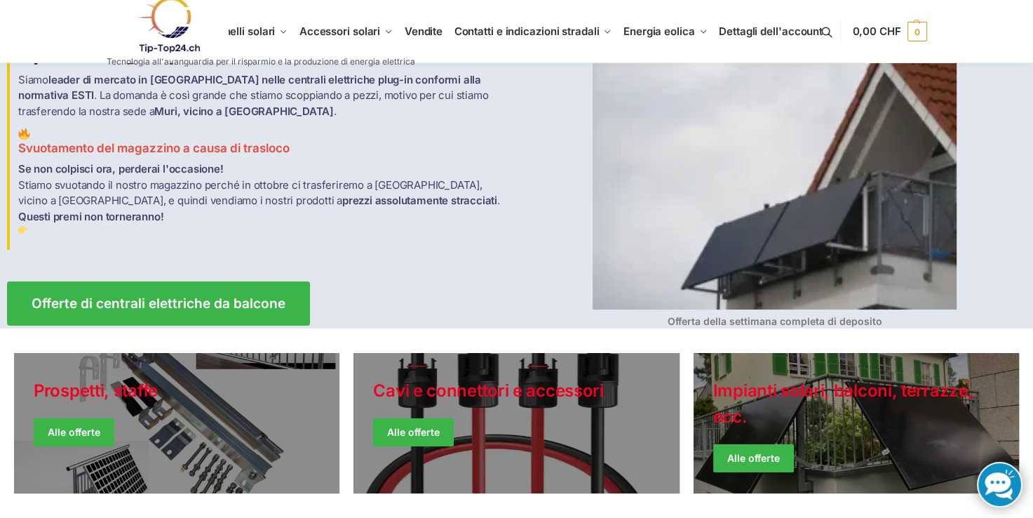 The width and height of the screenshot is (1033, 518). I want to click on span: Energia eolica, so click(659, 31).